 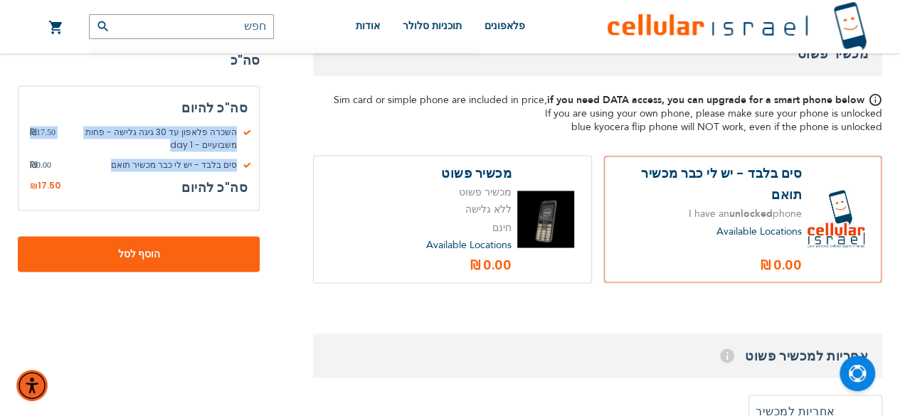 I want to click on span: סים בלבד - יש לי כבר מכשיר תואם, so click(x=149, y=165).